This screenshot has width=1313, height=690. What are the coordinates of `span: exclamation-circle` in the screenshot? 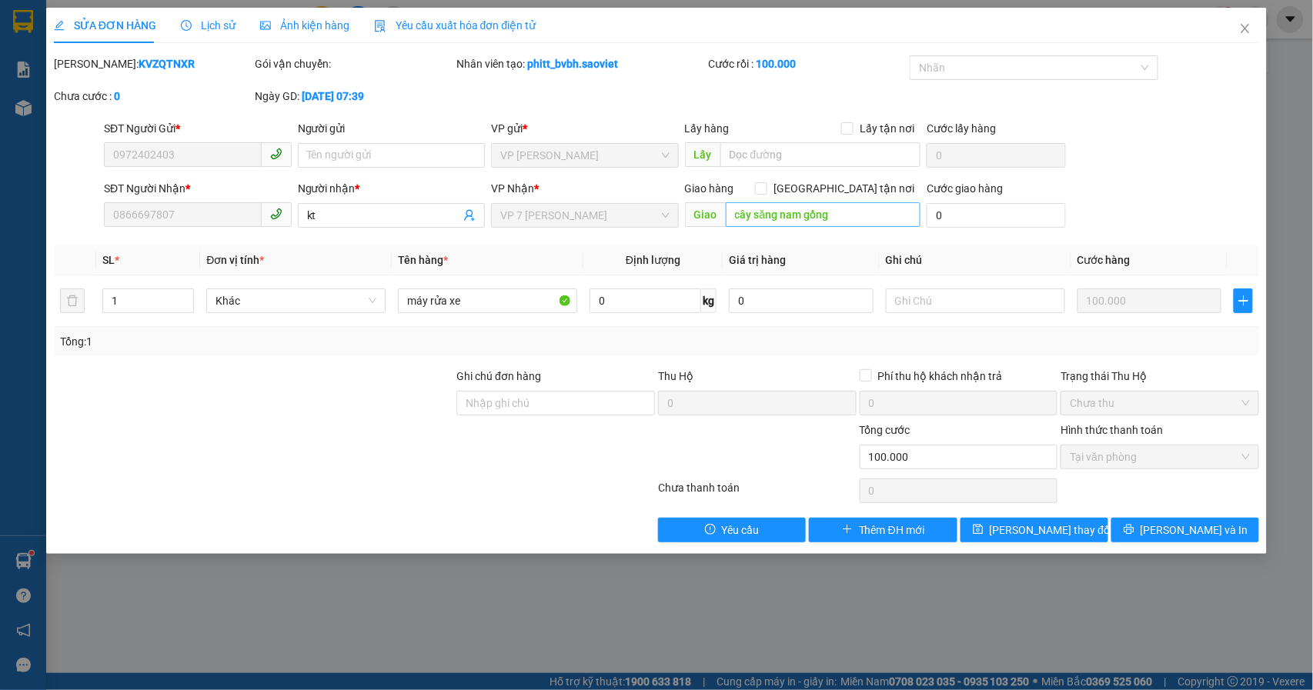 It's located at (710, 530).